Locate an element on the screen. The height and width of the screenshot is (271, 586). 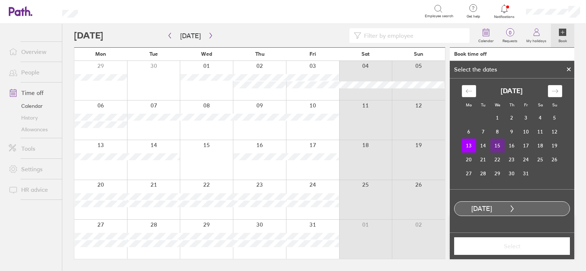
td: Choose Saturday, October 18, 2025 as your check-out date. It’s available. is located at coordinates (540, 145).